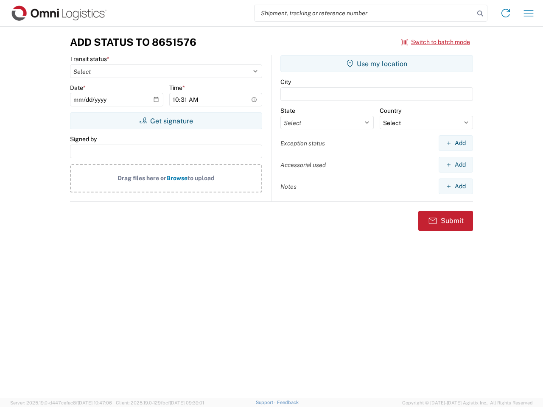  What do you see at coordinates (288, 402) in the screenshot?
I see `a: Feedback` at bounding box center [288, 402].